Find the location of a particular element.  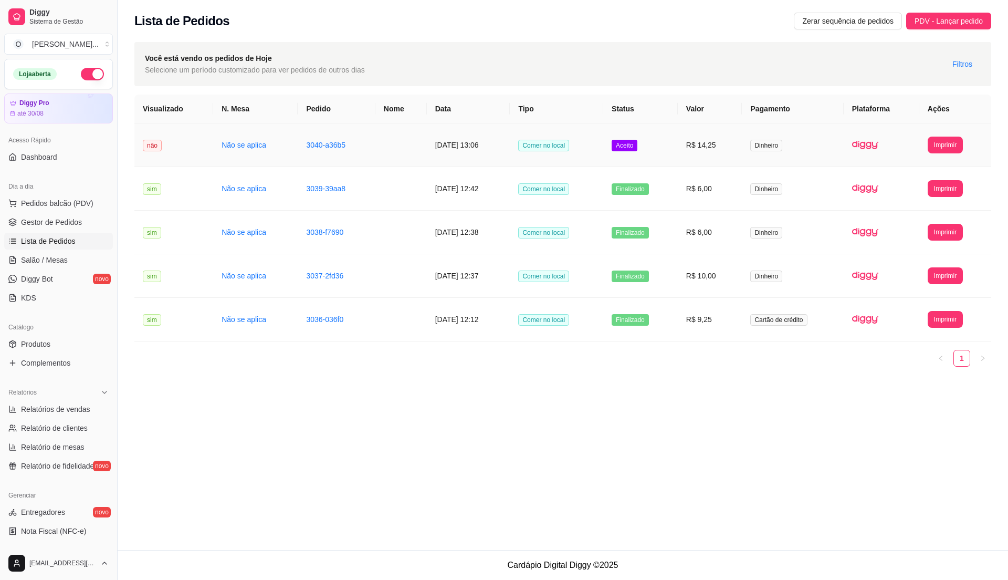

span: Nota Fiscal (NFC-e) is located at coordinates (54, 531).